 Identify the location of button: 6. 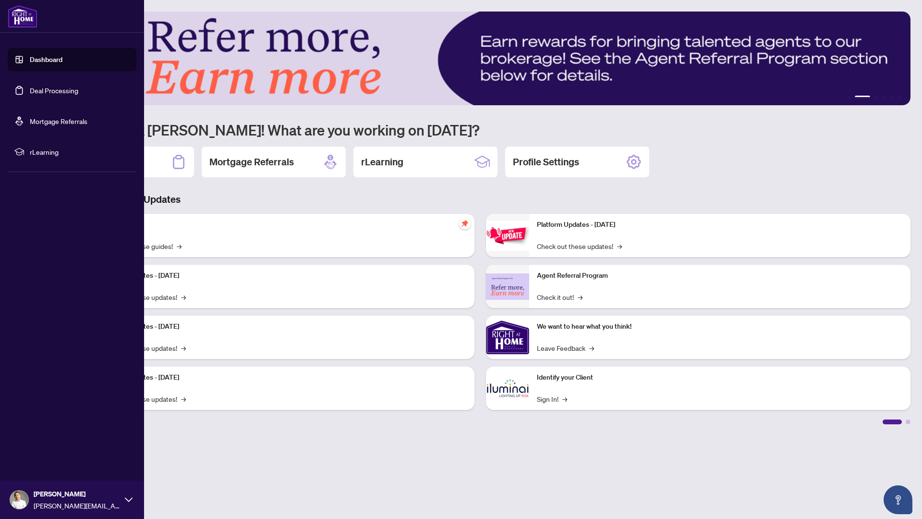
(899, 98).